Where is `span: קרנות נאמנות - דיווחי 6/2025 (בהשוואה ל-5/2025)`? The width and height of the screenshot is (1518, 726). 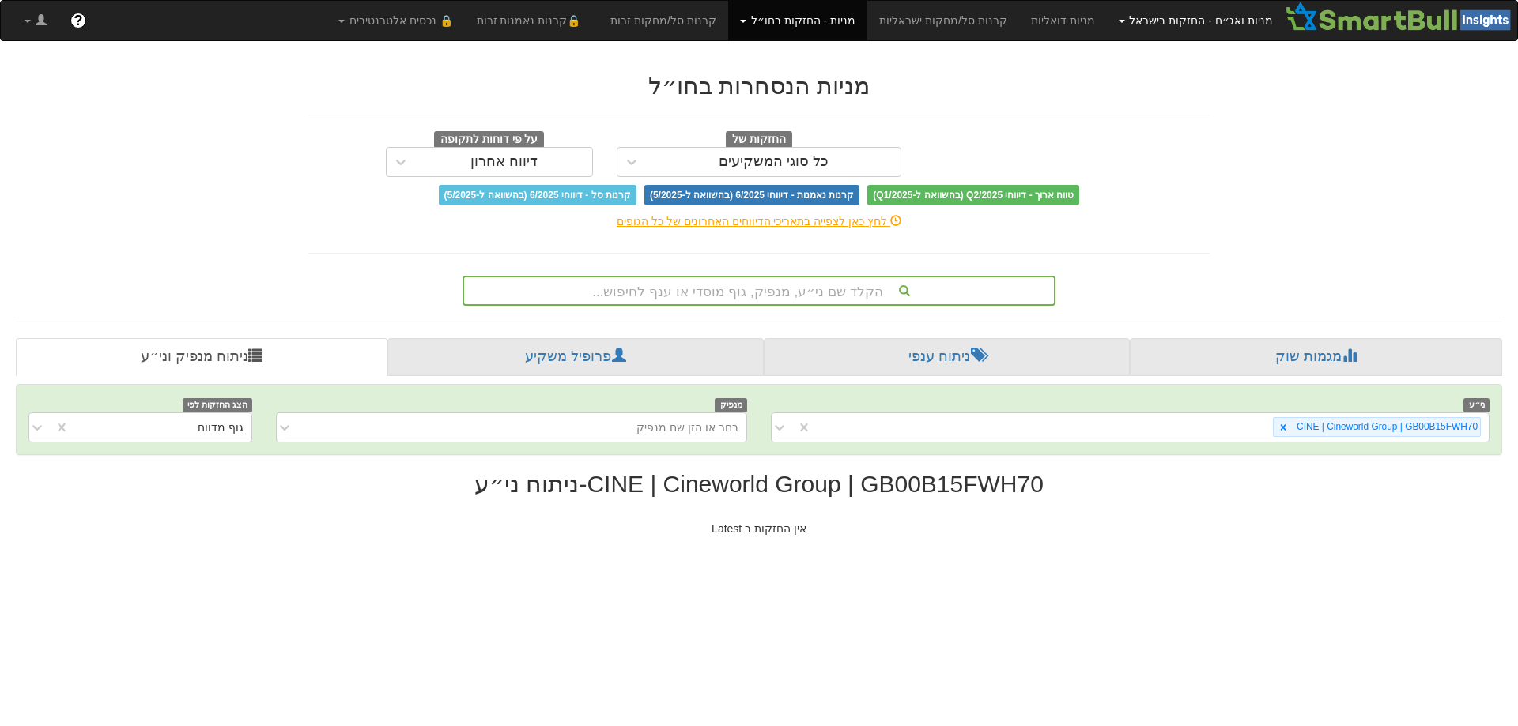
span: קרנות נאמנות - דיווחי 6/2025 (בהשוואה ל-5/2025) is located at coordinates (752, 195).